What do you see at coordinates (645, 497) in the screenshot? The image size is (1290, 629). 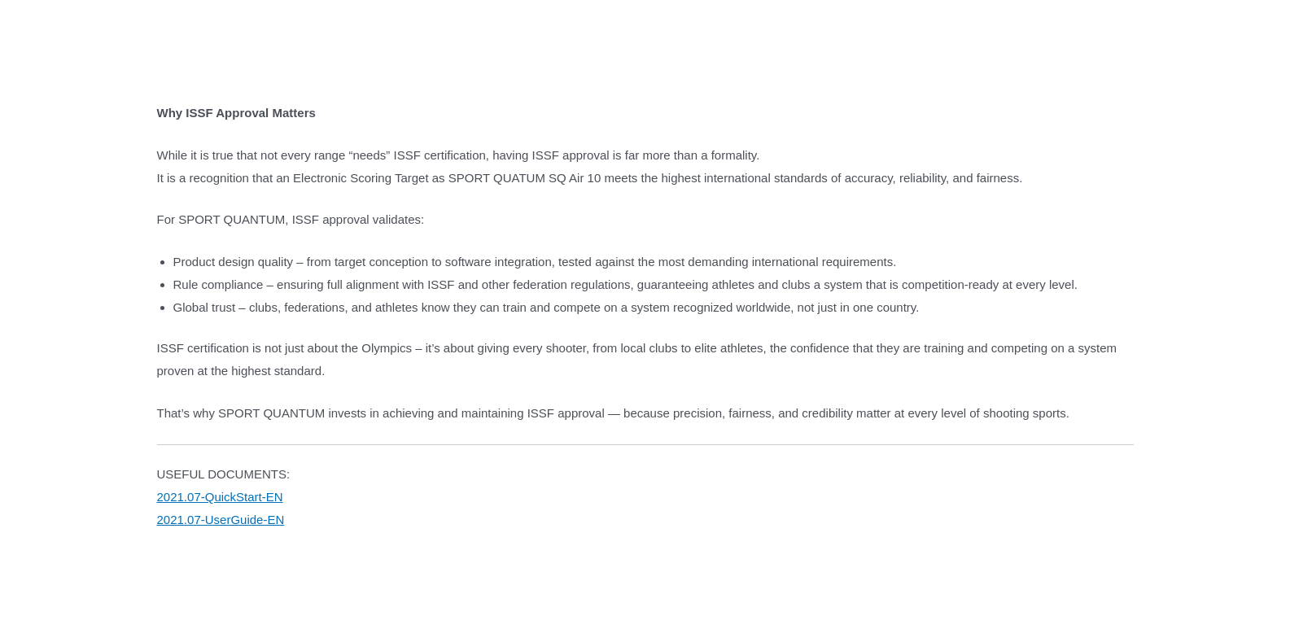 I see `p: USEFUL DOCUMENTS:` at bounding box center [645, 497].